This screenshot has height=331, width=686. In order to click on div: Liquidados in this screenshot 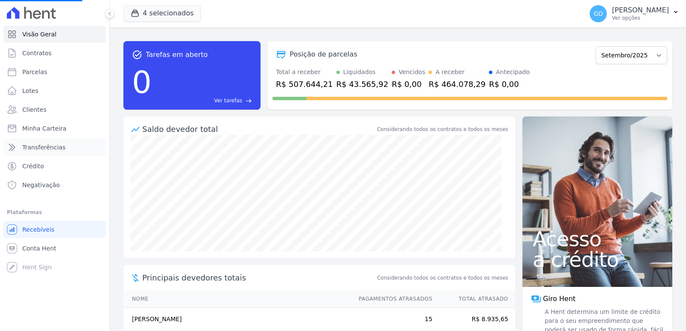, I will do `click(360, 72)`.